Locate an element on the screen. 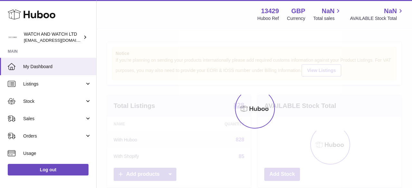  span: AVAILABLE Stock Total is located at coordinates (377, 18).